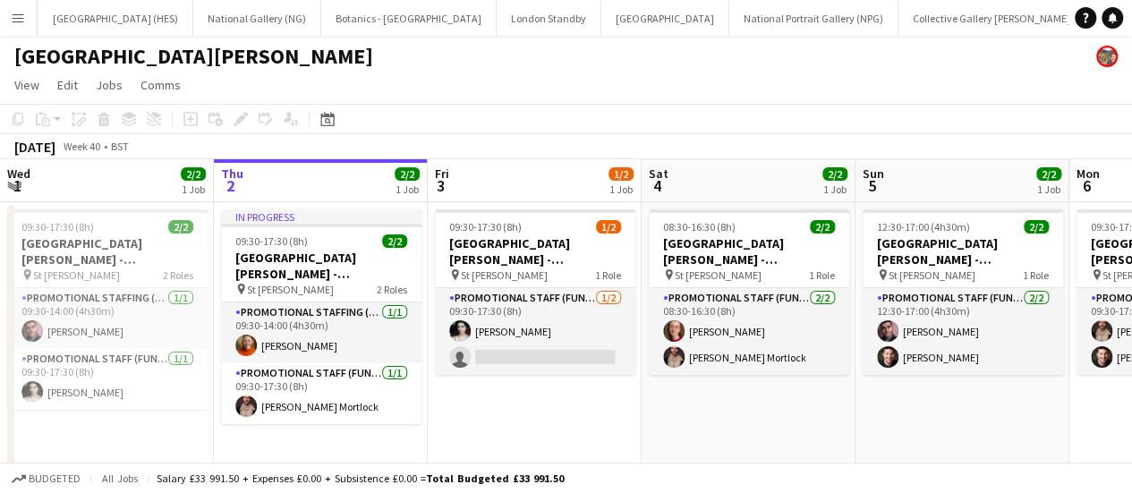  Describe the element at coordinates (923, 226) in the screenshot. I see `span: 12:30-17:00 (4h30m)` at that location.